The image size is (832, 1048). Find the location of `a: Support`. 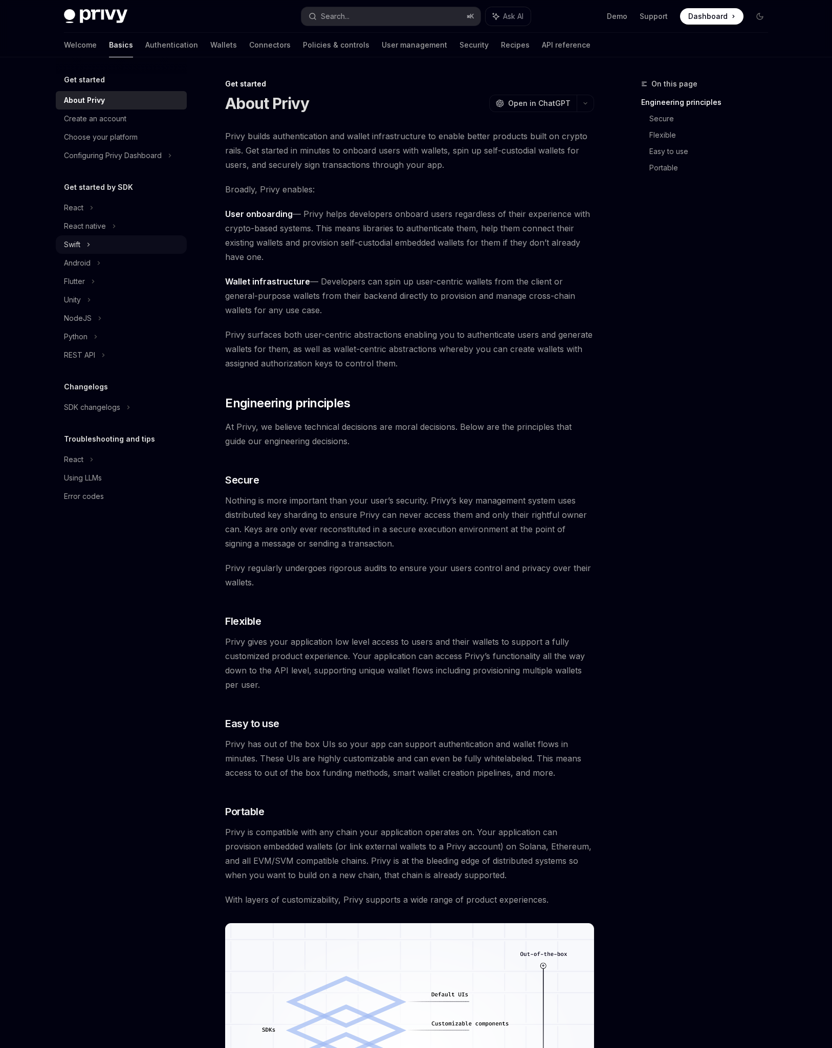

a: Support is located at coordinates (654, 16).